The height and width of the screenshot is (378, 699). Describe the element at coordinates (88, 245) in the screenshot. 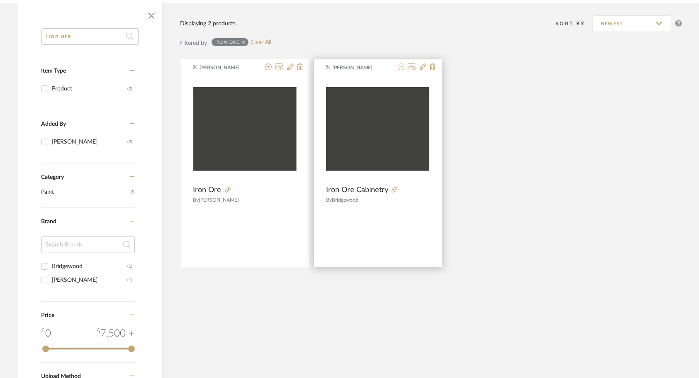

I see `input: Search Brands` at that location.